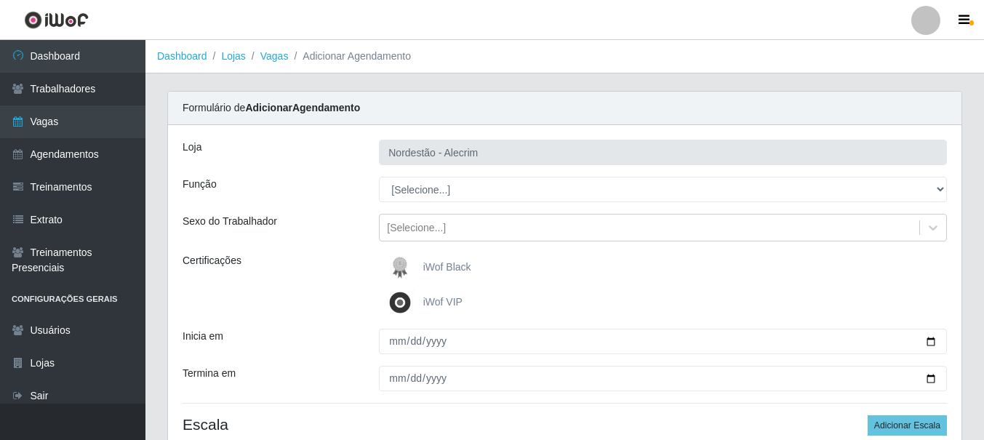 This screenshot has width=984, height=440. What do you see at coordinates (403, 268) in the screenshot?
I see `img: iWof Black` at bounding box center [403, 268].